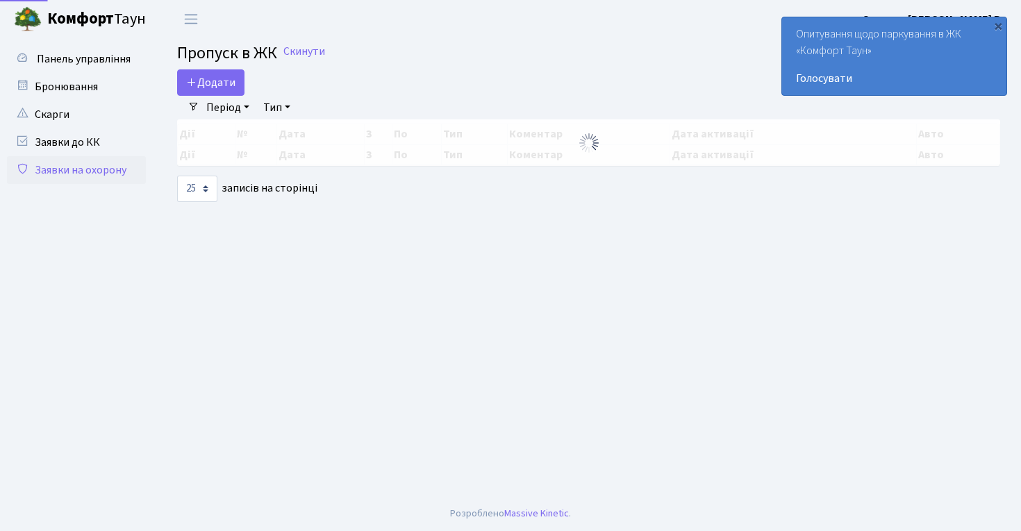  I want to click on div: Опитування щодо паркування в ЖК «Комфорт Таун», so click(894, 56).